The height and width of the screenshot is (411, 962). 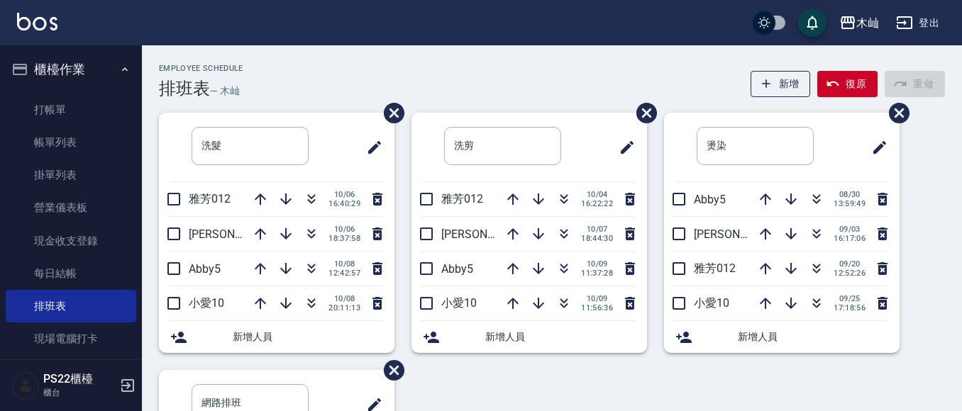 I want to click on span: 11:37:28, so click(x=596, y=273).